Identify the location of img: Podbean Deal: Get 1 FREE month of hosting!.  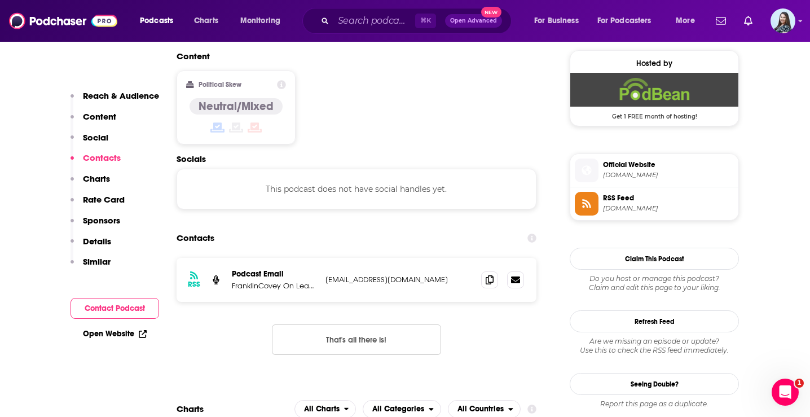
(655, 90).